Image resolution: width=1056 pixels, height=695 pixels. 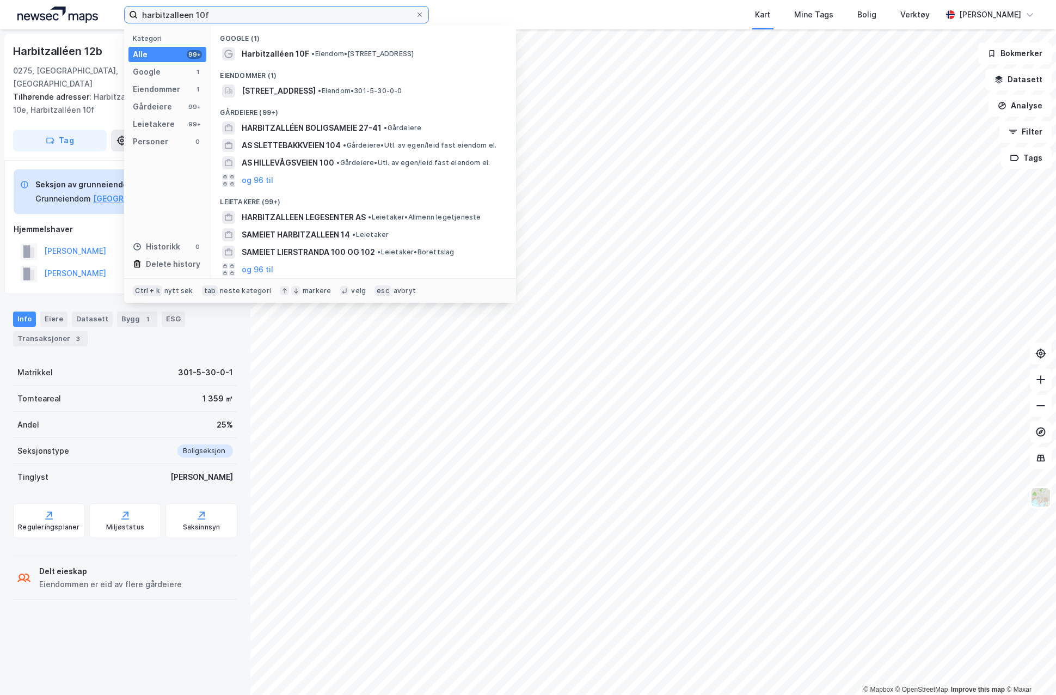 I want to click on span: AS HILLEVÅGSVEIEN 100, so click(x=288, y=163).